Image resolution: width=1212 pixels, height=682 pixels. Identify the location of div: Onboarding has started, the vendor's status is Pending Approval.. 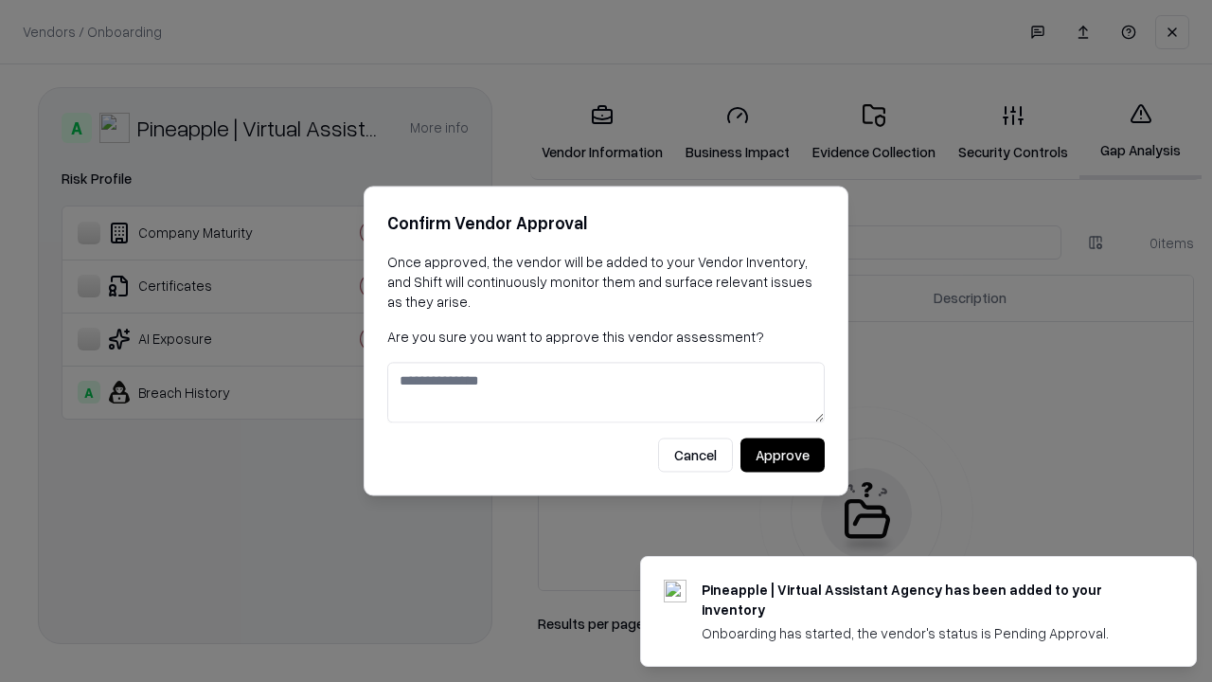
(926, 633).